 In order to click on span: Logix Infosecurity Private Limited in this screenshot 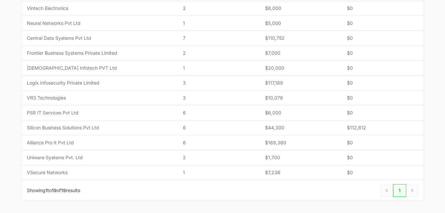, I will do `click(100, 83)`.